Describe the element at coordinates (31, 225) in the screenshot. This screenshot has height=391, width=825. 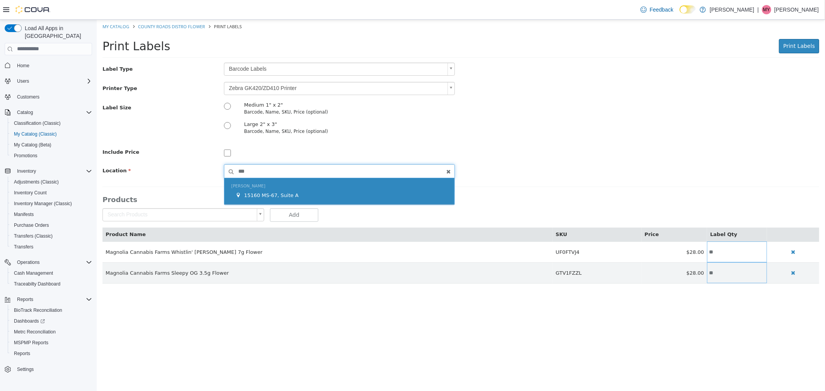
I see `a: Purchase Orders` at that location.